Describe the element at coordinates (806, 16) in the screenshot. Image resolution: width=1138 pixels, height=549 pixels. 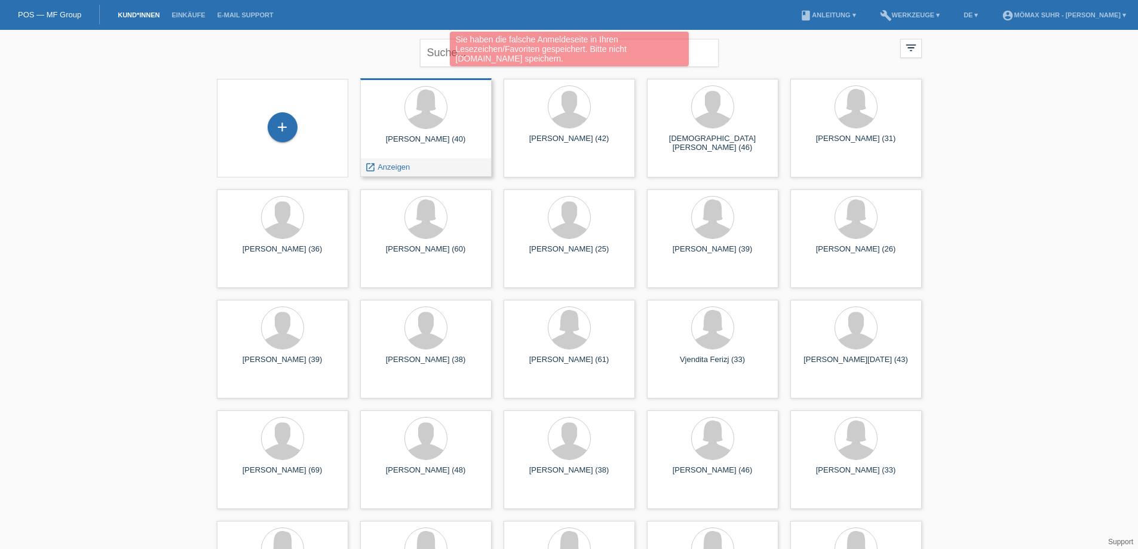
I see `i: book` at that location.